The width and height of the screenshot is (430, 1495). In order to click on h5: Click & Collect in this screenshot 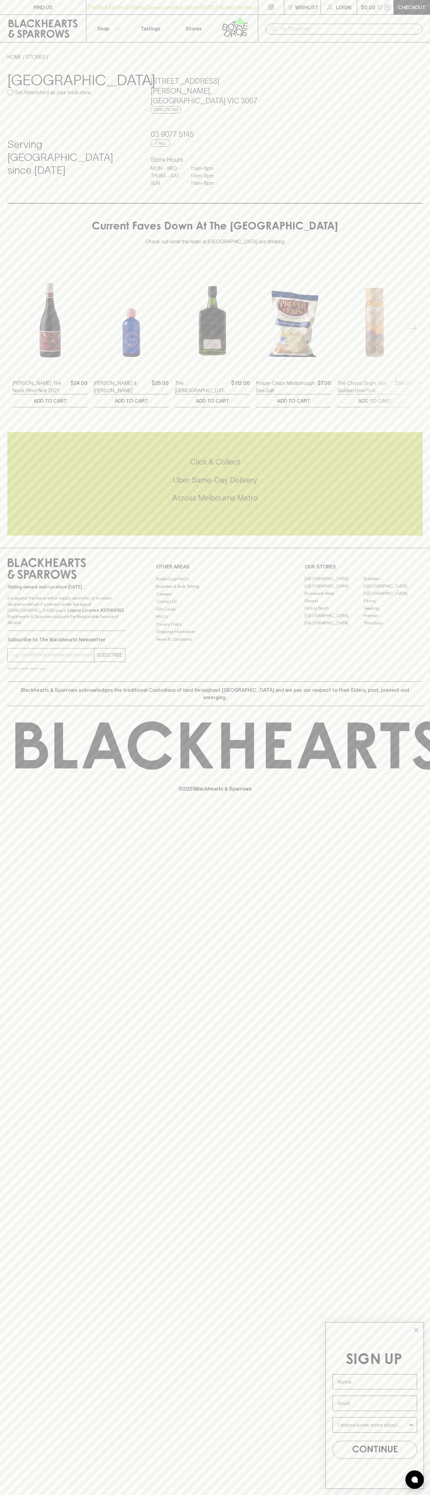, I will do `click(215, 462)`.